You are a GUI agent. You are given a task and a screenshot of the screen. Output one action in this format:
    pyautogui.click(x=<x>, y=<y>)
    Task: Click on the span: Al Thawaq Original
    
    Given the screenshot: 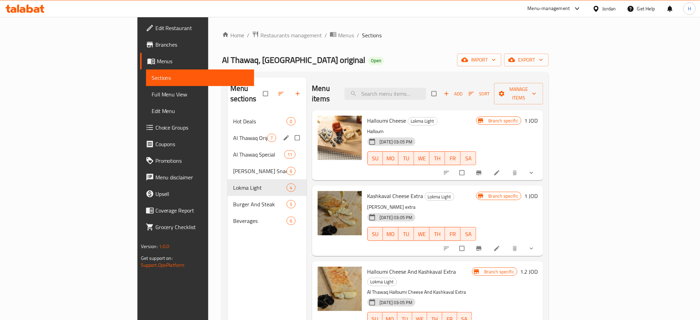 What is the action you would take?
    pyautogui.click(x=250, y=138)
    